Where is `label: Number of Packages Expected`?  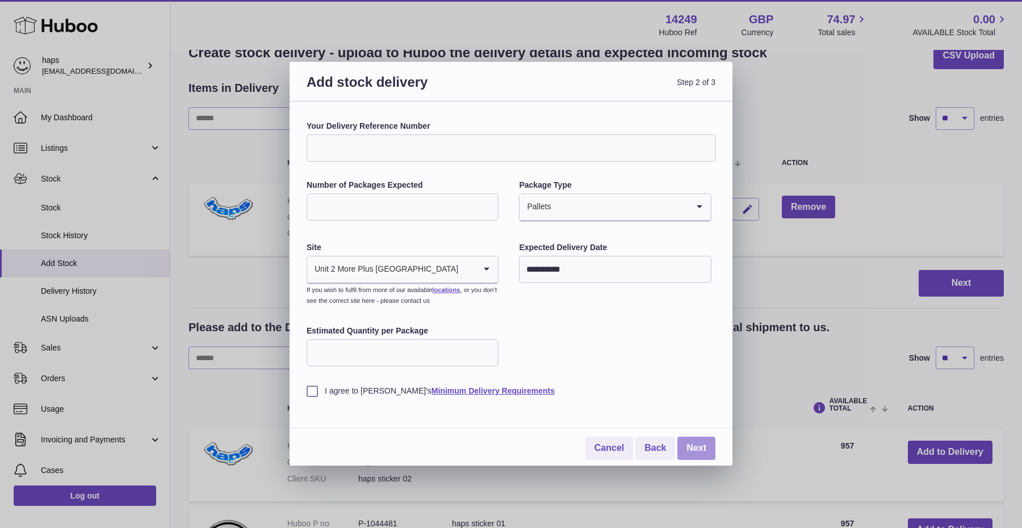
label: Number of Packages Expected is located at coordinates (402, 185).